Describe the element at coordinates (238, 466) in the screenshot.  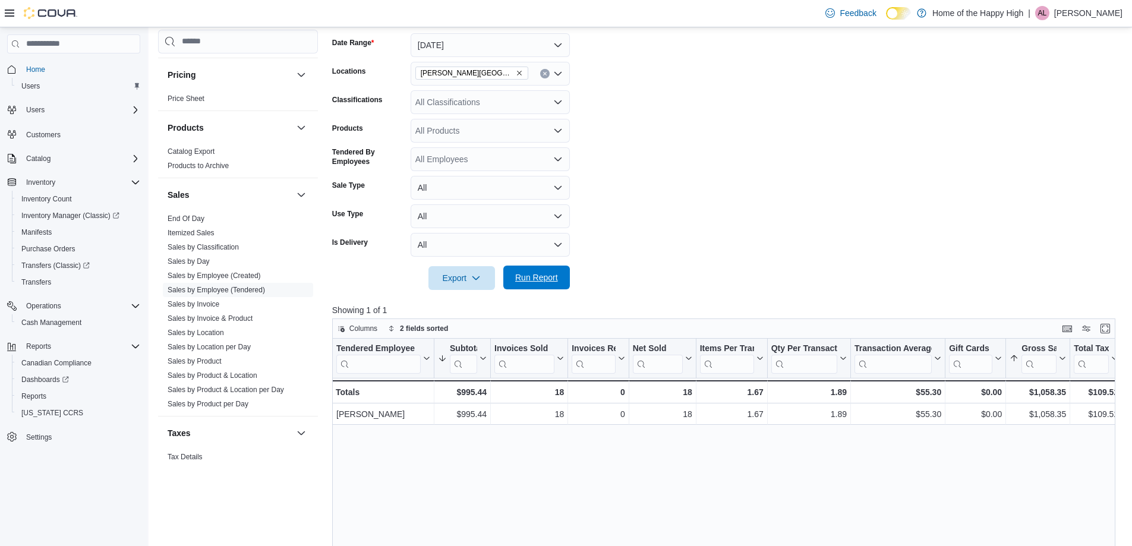
I see `div: Taxes` at that location.